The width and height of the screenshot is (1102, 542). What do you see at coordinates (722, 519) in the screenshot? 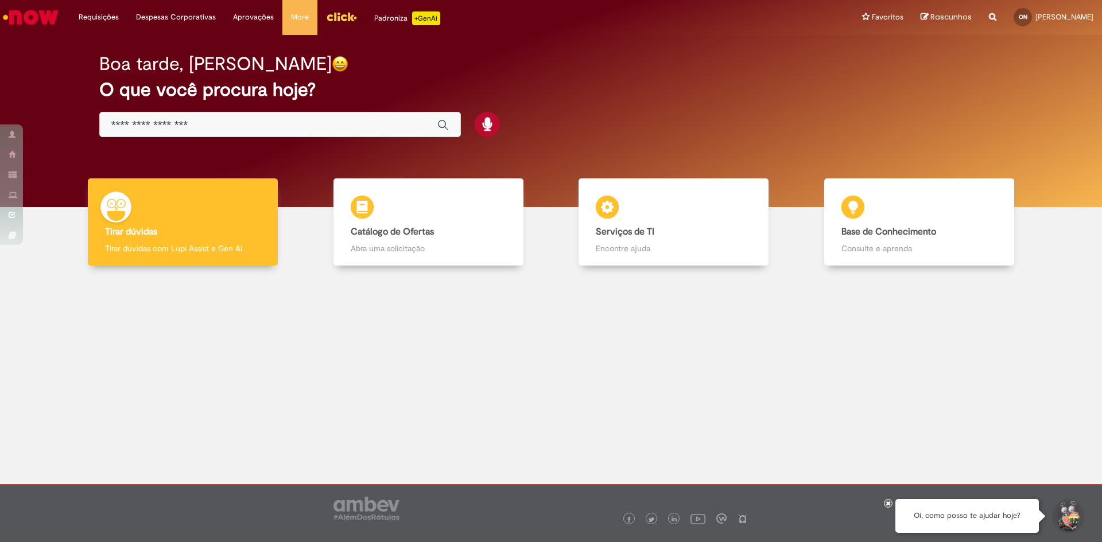
I see `img: logo_footer_workplace.png` at bounding box center [722, 519].